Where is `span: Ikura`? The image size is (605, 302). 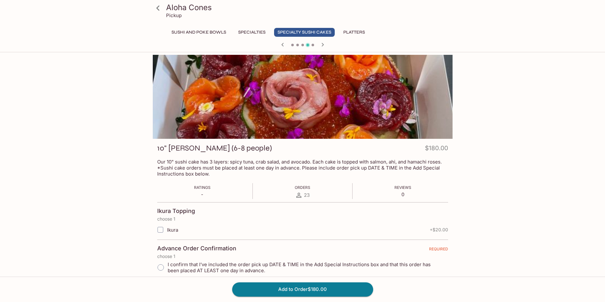 span: Ikura is located at coordinates (172, 230).